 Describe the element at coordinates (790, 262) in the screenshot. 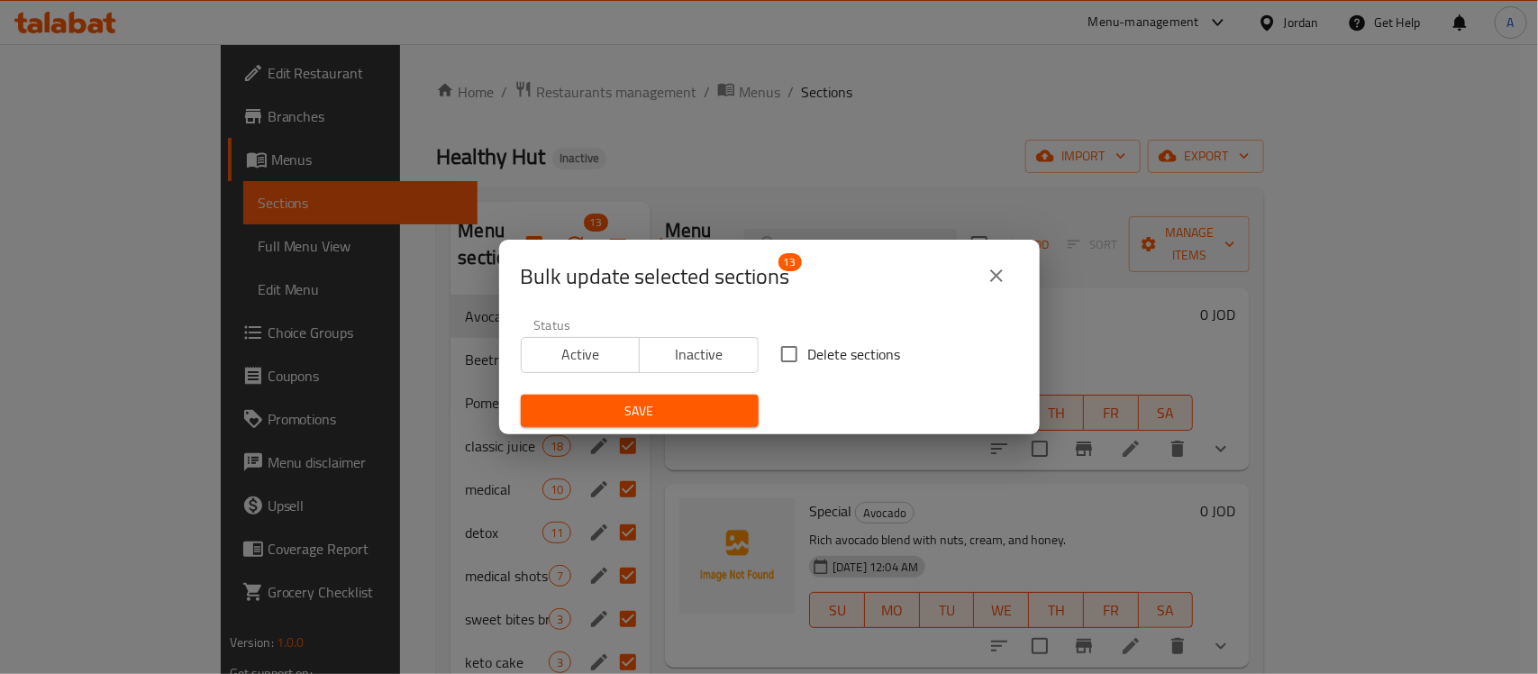

I see `span: 13` at that location.